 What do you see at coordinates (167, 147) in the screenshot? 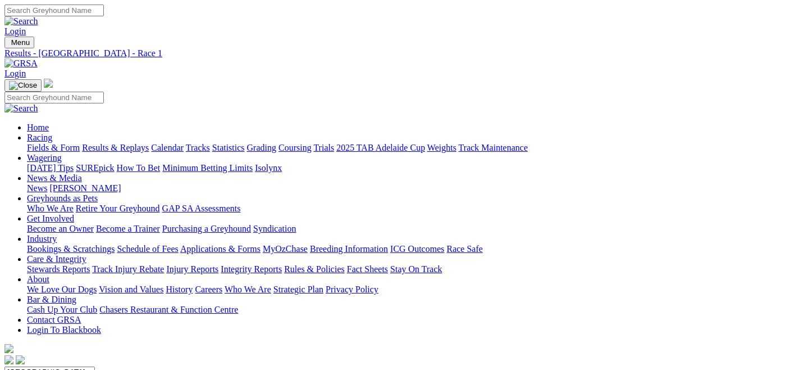
I see `a: Calendar` at bounding box center [167, 147].